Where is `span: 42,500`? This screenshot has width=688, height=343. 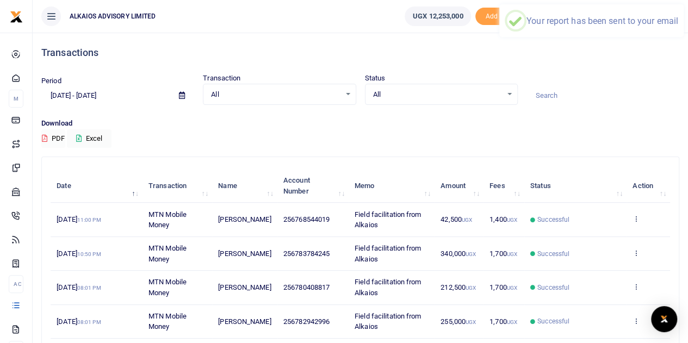 span: 42,500 is located at coordinates (457, 219).